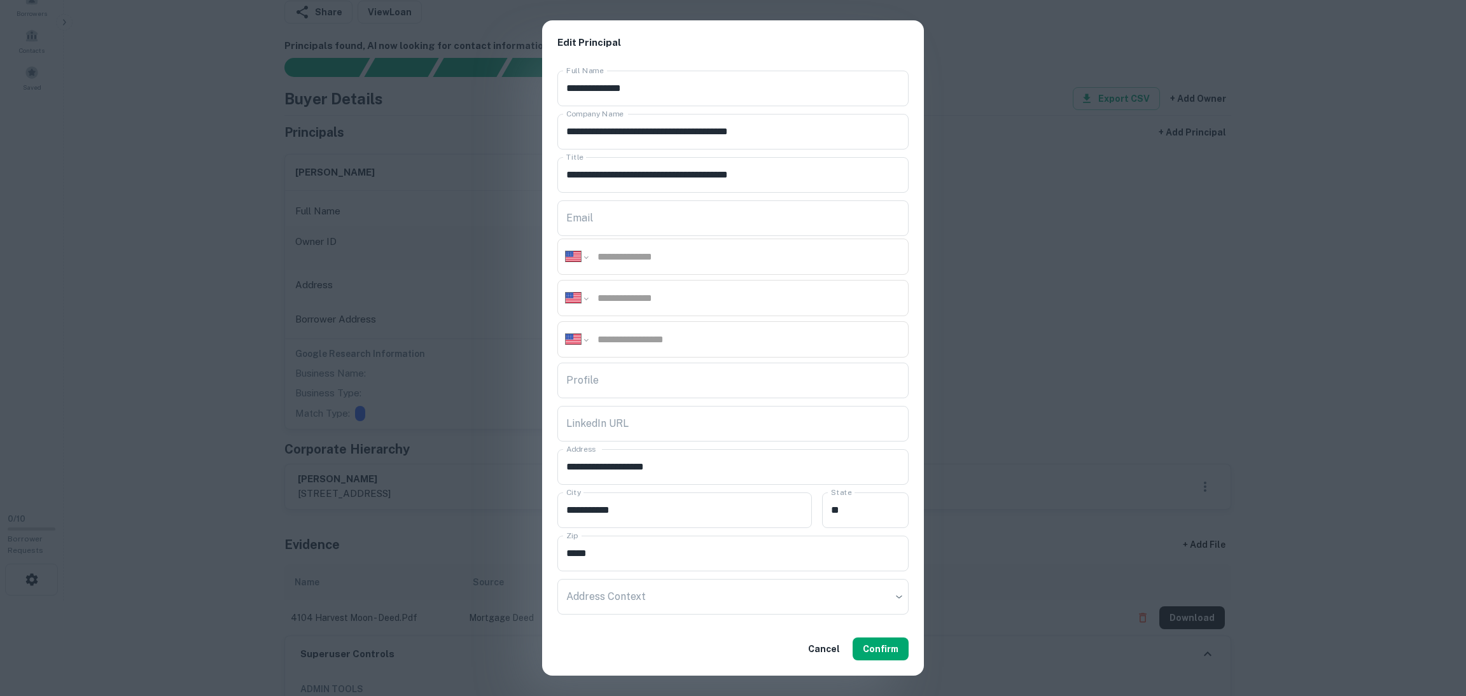  Describe the element at coordinates (572, 535) in the screenshot. I see `label: Zip` at that location.